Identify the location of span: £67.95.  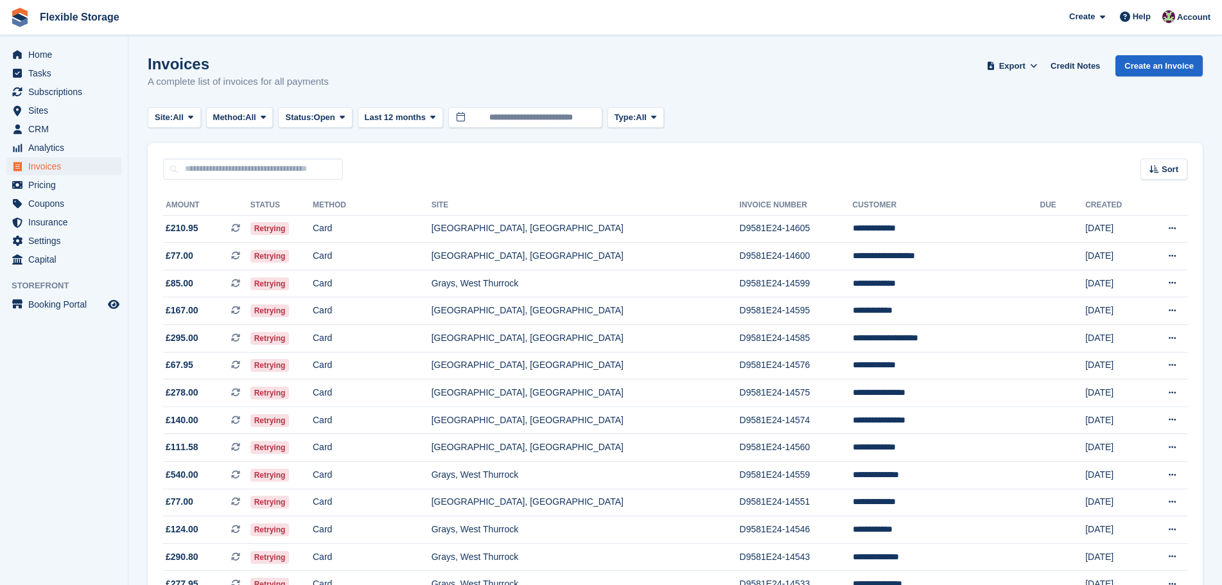
(179, 365).